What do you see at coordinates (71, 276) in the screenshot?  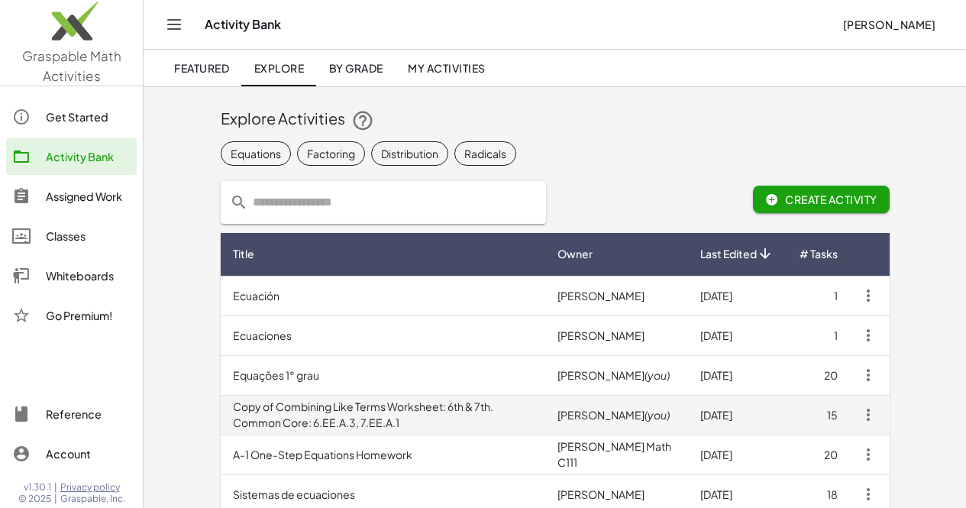 I see `a: Whiteboards` at bounding box center [71, 276].